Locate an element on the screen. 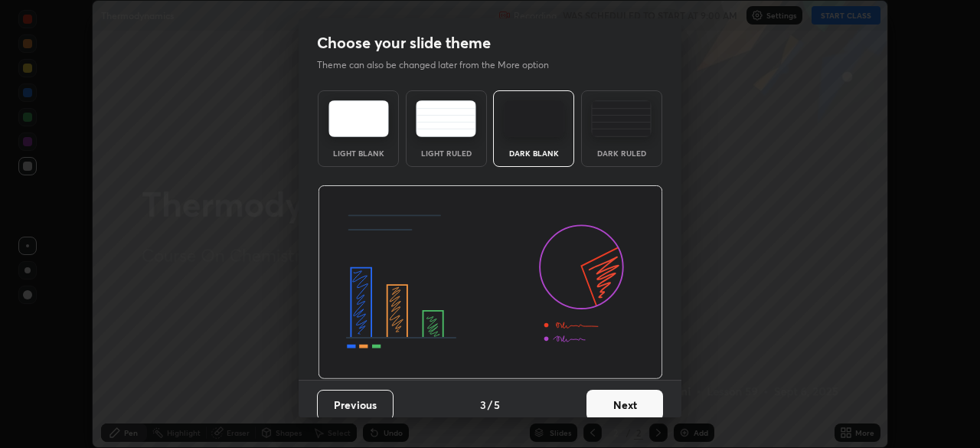 Image resolution: width=980 pixels, height=448 pixels. div: Dark Blank is located at coordinates (534, 153).